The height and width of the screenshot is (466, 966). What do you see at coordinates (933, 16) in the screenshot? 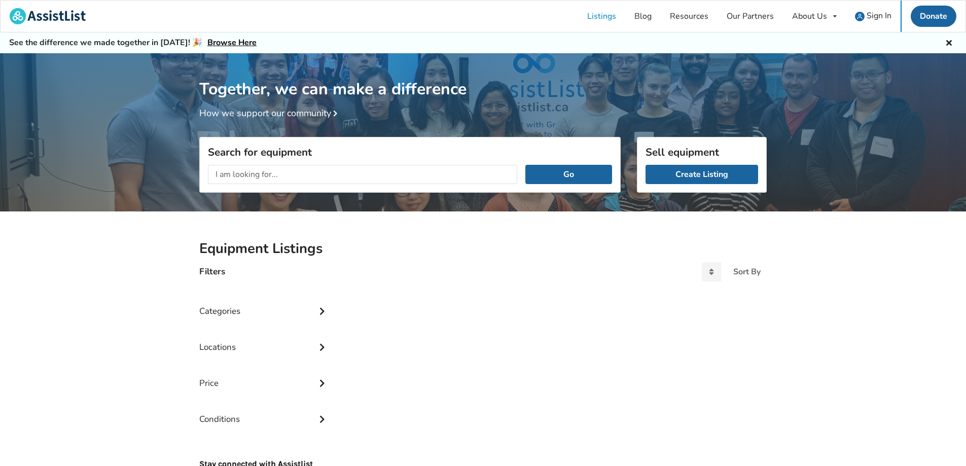
I see `a: Donate` at bounding box center [933, 16].